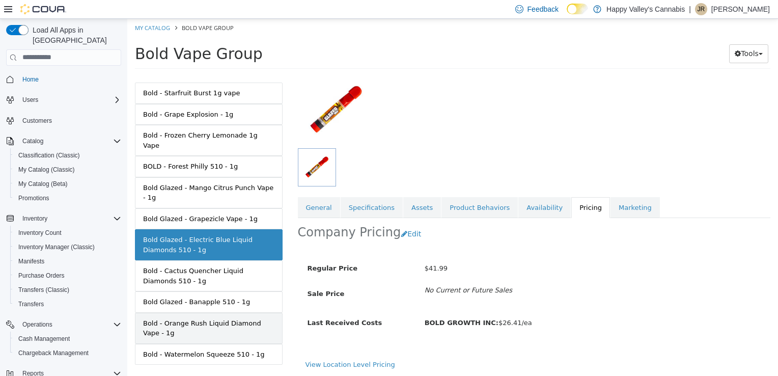  What do you see at coordinates (68, 170) in the screenshot?
I see `button: My Catalog (Classic)` at bounding box center [68, 170].